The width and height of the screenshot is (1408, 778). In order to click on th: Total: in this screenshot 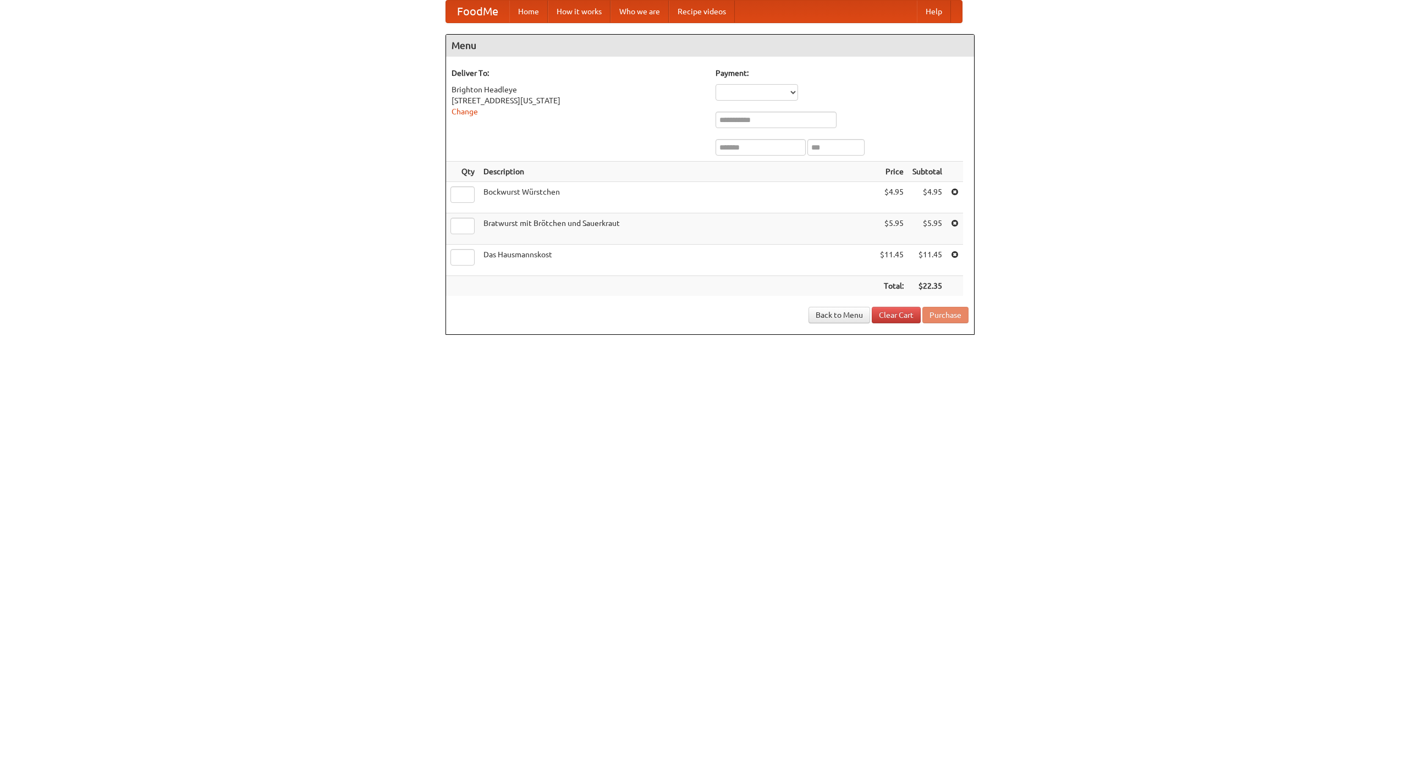, I will do `click(891, 286)`.